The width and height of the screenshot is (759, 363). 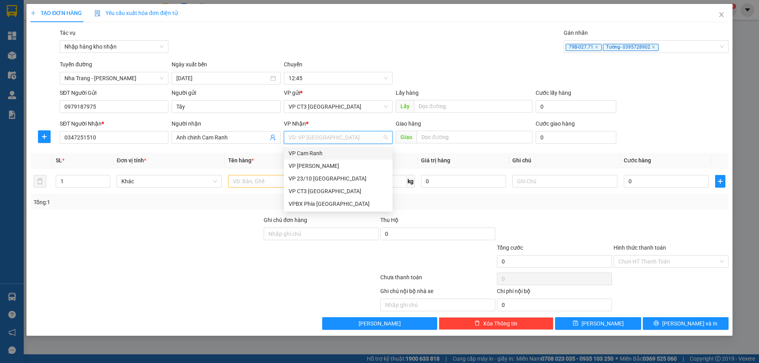 What do you see at coordinates (500, 324) in the screenshot?
I see `span: Xóa Thông tin` at bounding box center [500, 324].